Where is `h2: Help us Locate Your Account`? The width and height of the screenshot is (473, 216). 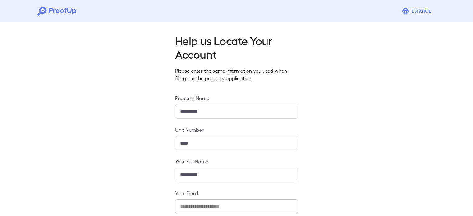 h2: Help us Locate Your Account is located at coordinates (237, 47).